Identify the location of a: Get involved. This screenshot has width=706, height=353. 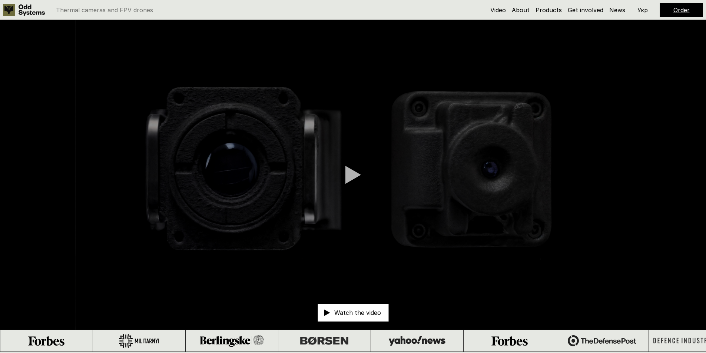
(586, 10).